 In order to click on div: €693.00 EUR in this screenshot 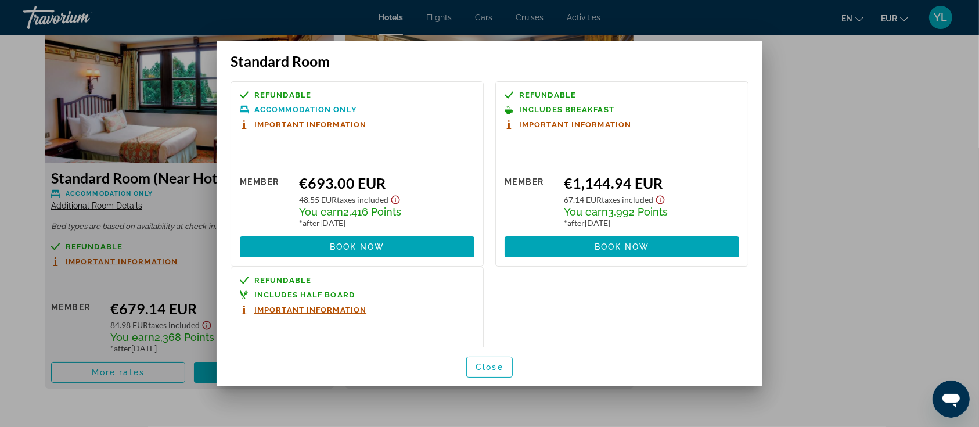, I will do `click(387, 183)`.